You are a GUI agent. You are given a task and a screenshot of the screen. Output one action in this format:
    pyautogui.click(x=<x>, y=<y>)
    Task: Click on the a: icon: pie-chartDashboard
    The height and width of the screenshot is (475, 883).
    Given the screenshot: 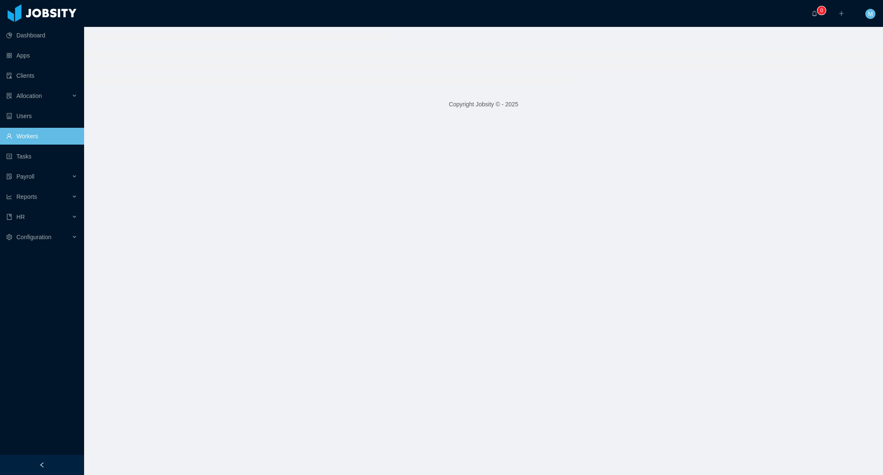 What is the action you would take?
    pyautogui.click(x=42, y=35)
    